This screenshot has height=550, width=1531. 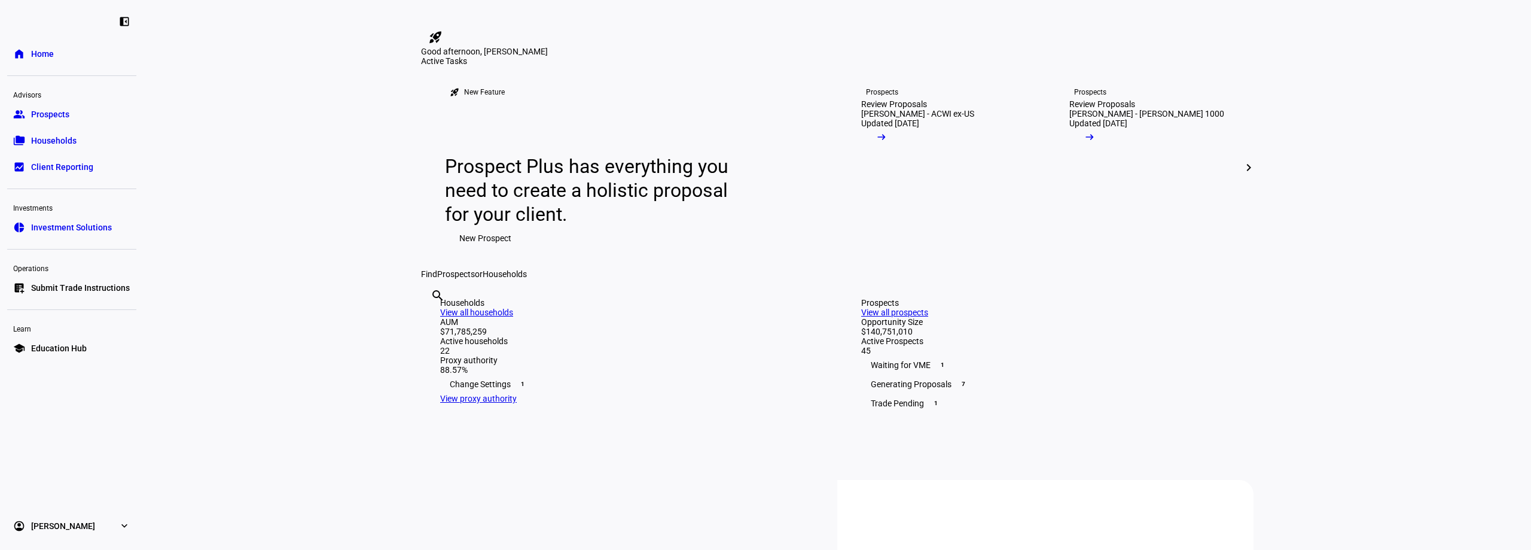 I want to click on div: 22, so click(x=627, y=351).